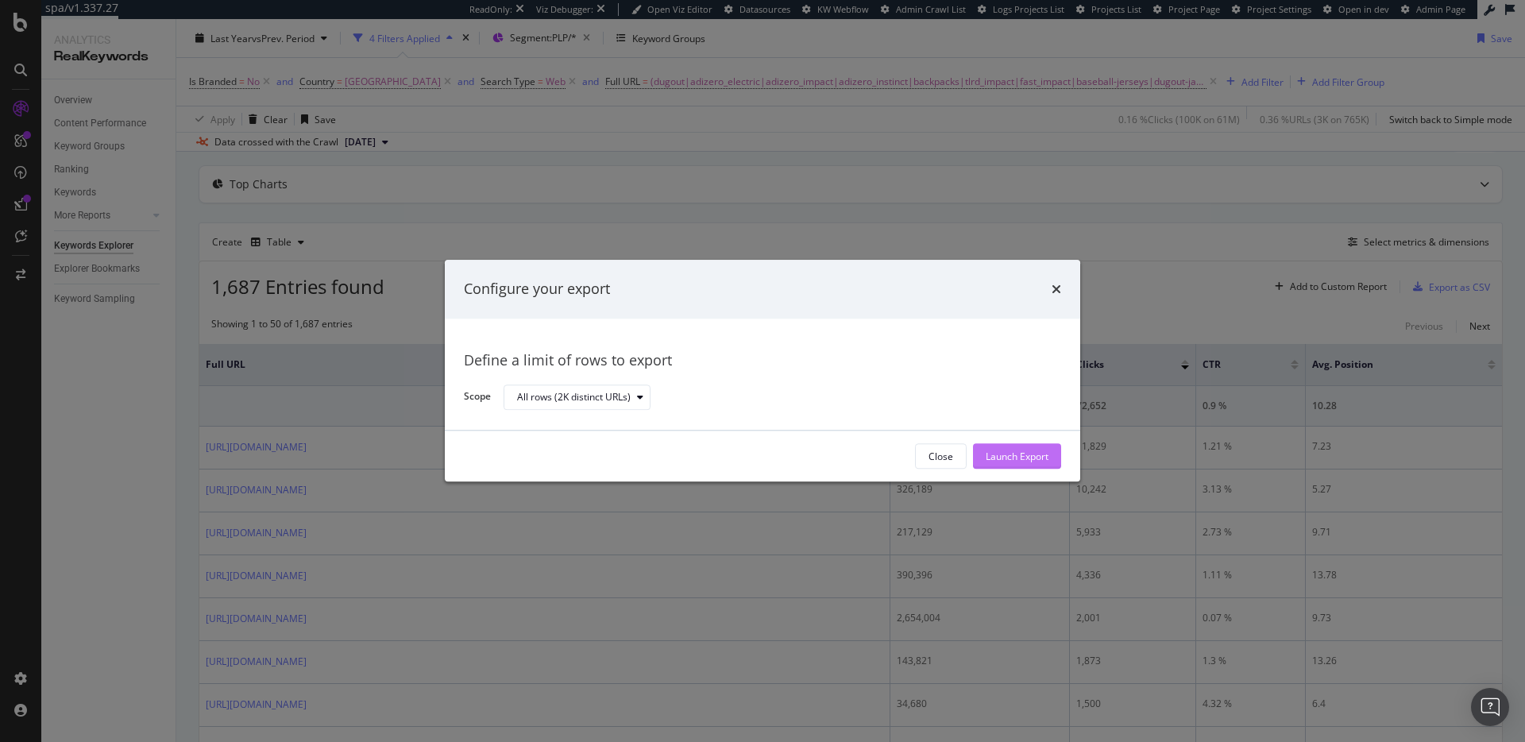 The width and height of the screenshot is (1525, 742). Describe the element at coordinates (573, 397) in the screenshot. I see `div: All rows (2K distinct URLs)` at that location.